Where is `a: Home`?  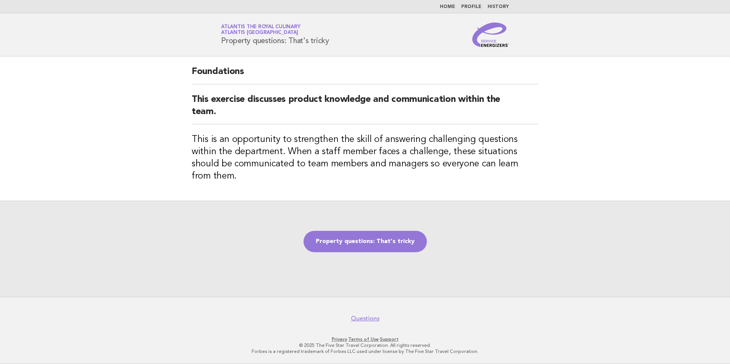
a: Home is located at coordinates (447, 7).